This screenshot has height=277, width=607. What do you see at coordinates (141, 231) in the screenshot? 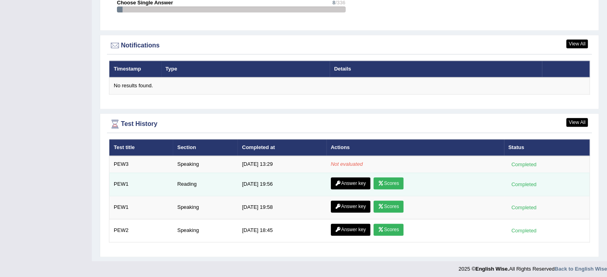
I see `td: PEW2` at bounding box center [141, 231].